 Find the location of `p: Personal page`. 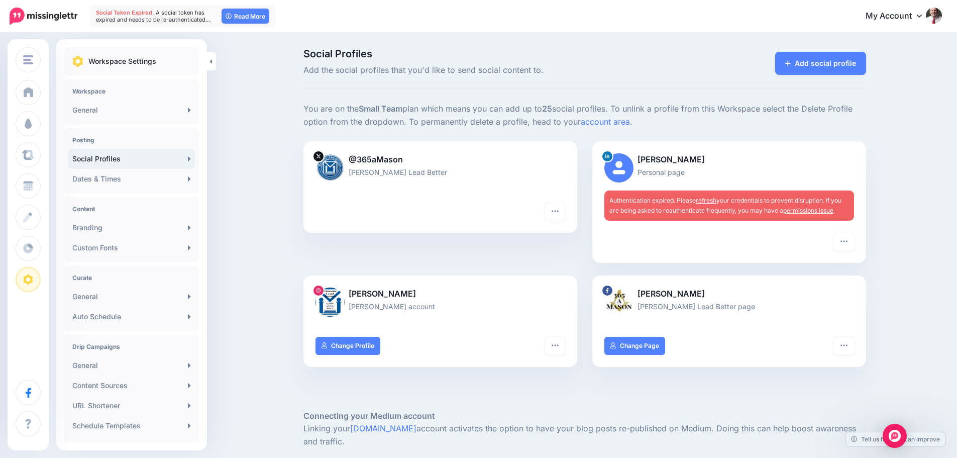

p: Personal page is located at coordinates (729, 172).